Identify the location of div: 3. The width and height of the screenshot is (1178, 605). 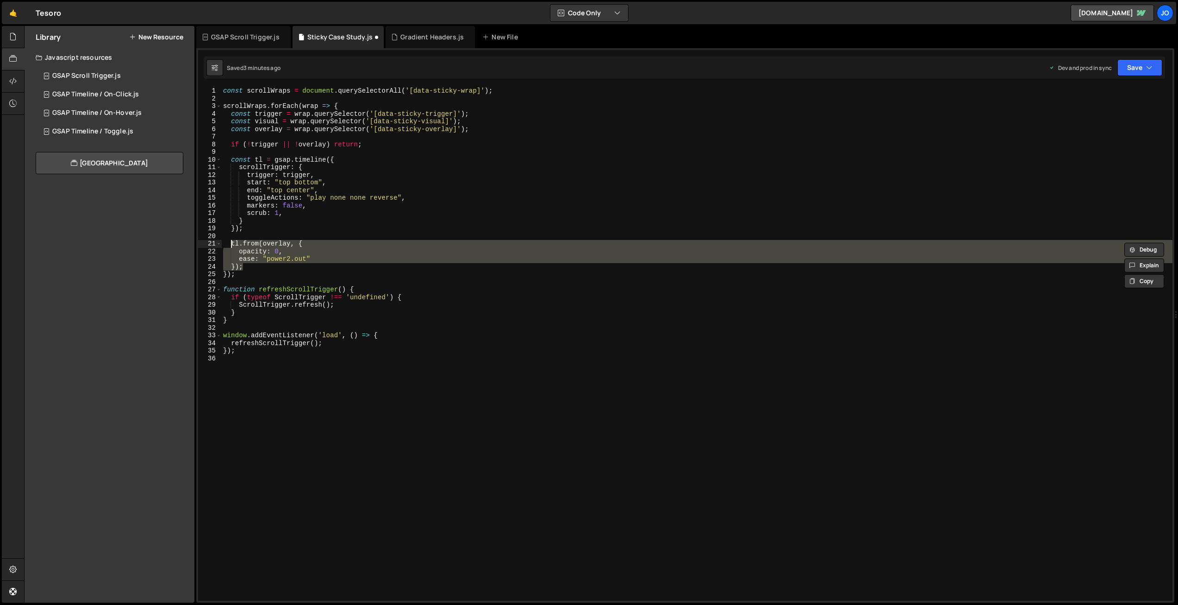
(210, 106).